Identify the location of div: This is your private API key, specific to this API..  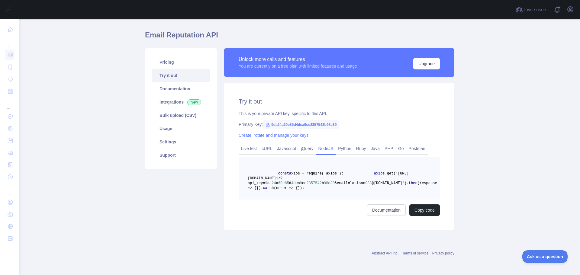
(339, 114).